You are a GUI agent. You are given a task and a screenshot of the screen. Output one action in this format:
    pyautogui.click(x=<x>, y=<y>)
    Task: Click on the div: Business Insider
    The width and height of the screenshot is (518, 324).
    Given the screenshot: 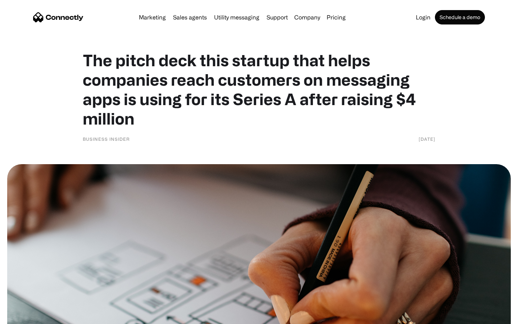 What is the action you would take?
    pyautogui.click(x=106, y=139)
    